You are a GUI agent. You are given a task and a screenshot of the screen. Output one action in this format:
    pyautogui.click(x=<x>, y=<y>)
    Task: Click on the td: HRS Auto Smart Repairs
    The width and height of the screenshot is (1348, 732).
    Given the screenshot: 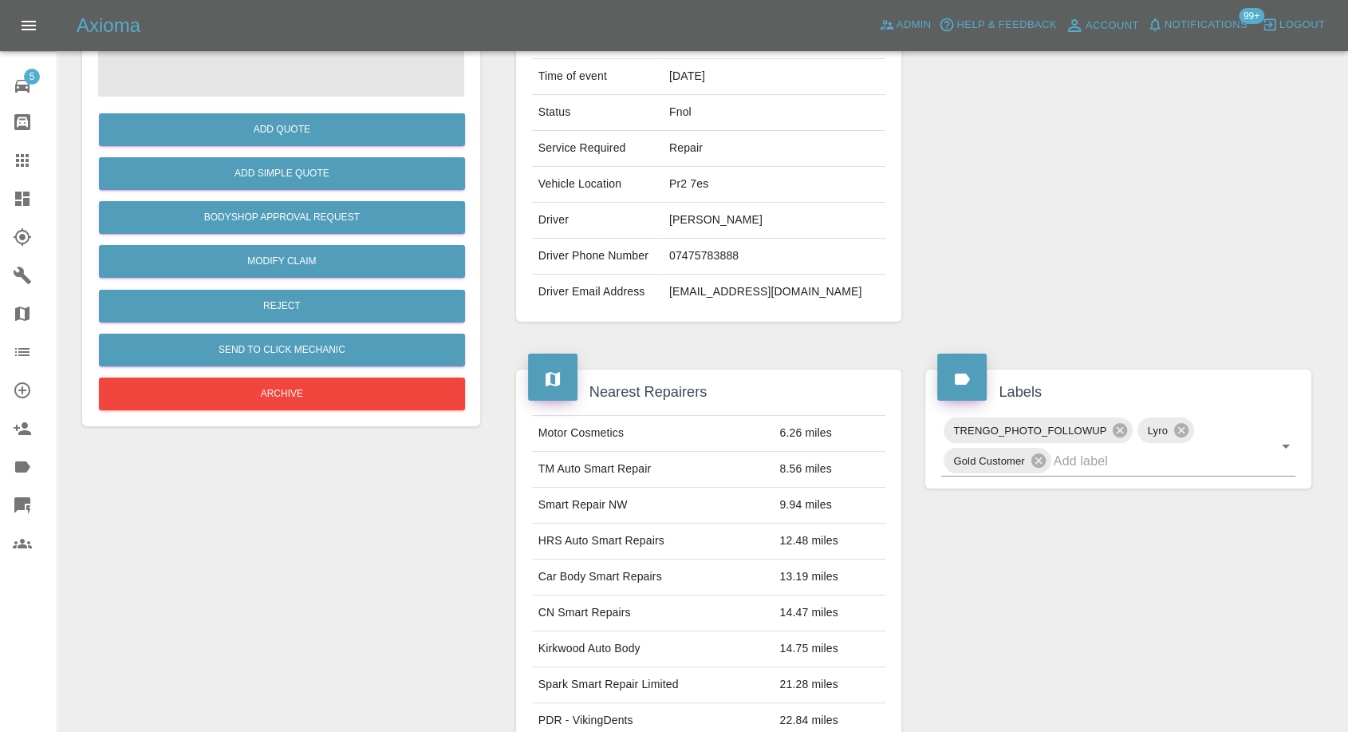 What is the action you would take?
    pyautogui.click(x=653, y=541)
    